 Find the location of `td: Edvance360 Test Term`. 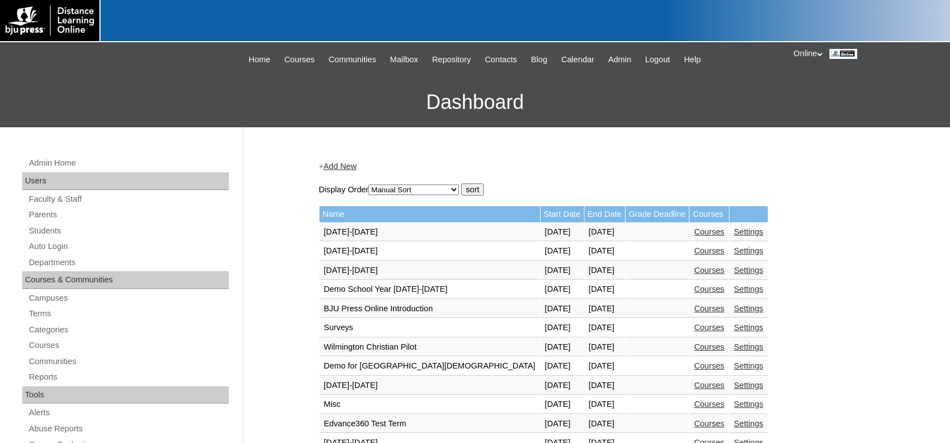

td: Edvance360 Test Term is located at coordinates (429, 424).